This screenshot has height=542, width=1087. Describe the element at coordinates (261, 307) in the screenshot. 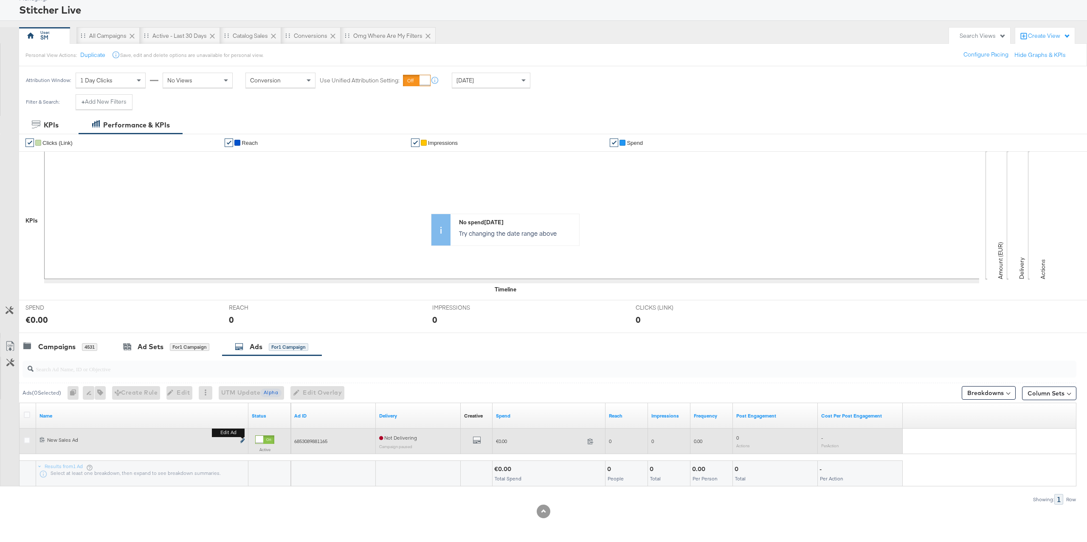

I see `span: REACH` at that location.